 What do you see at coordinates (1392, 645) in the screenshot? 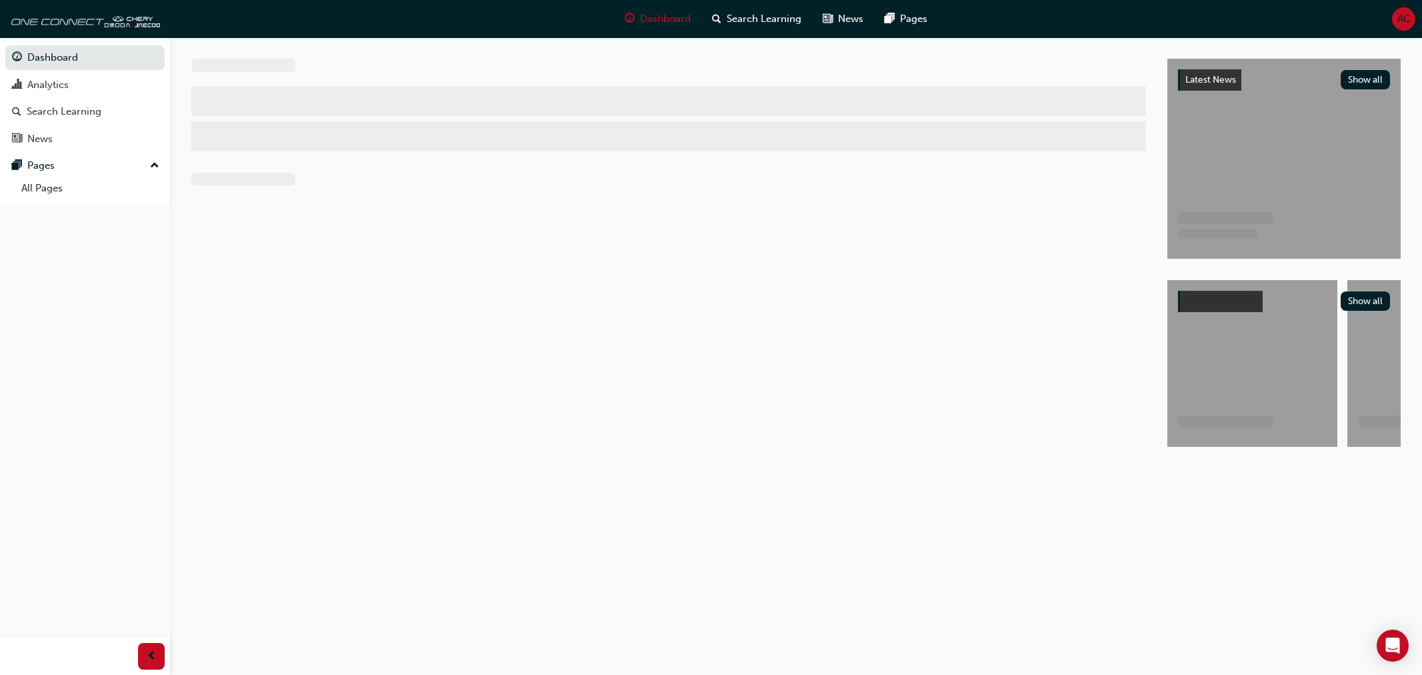
I see `div: Open Intercom Messenger` at bounding box center [1392, 645].